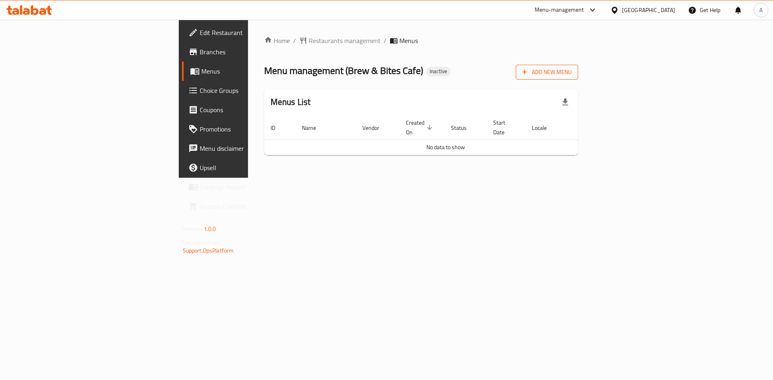 This screenshot has width=773, height=380. I want to click on span: A, so click(760, 10).